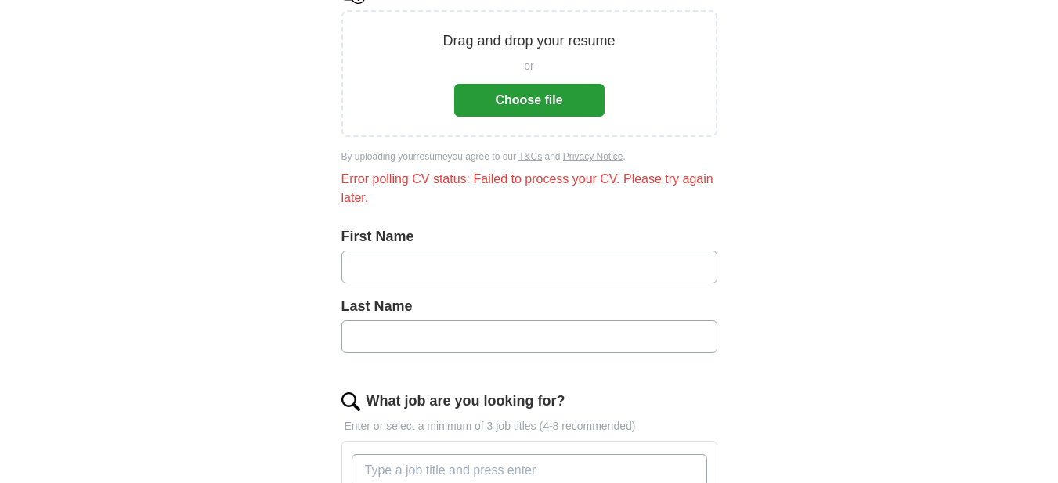 The width and height of the screenshot is (1058, 483). I want to click on span: or, so click(529, 66).